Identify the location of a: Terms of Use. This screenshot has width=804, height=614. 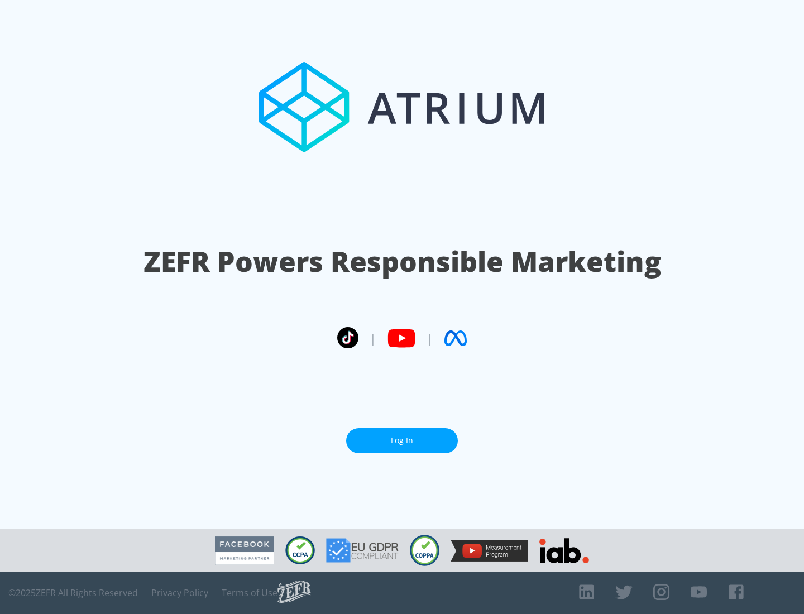
(249, 593).